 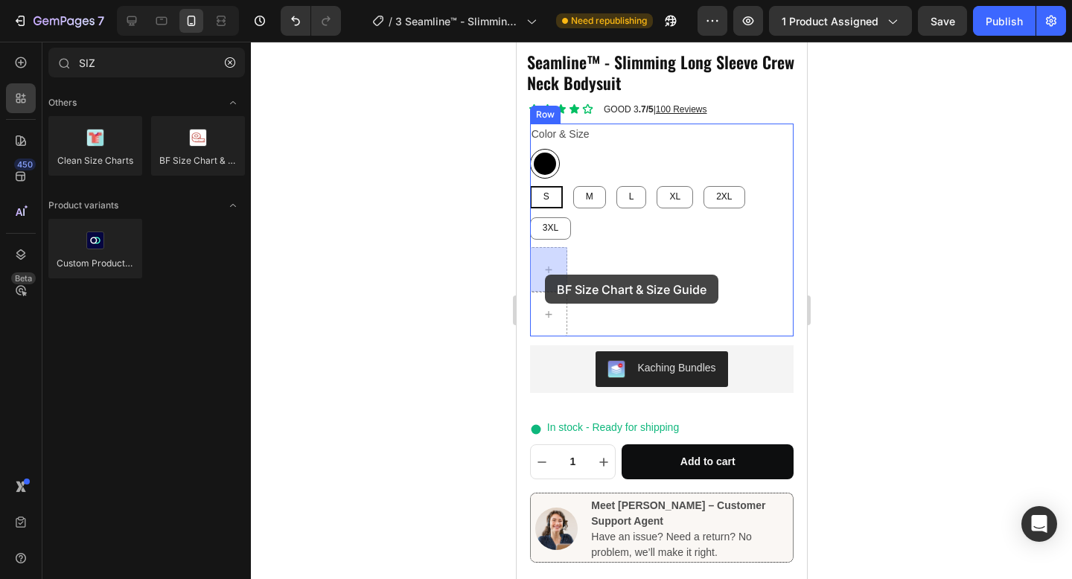 I want to click on div: 450, so click(x=25, y=164).